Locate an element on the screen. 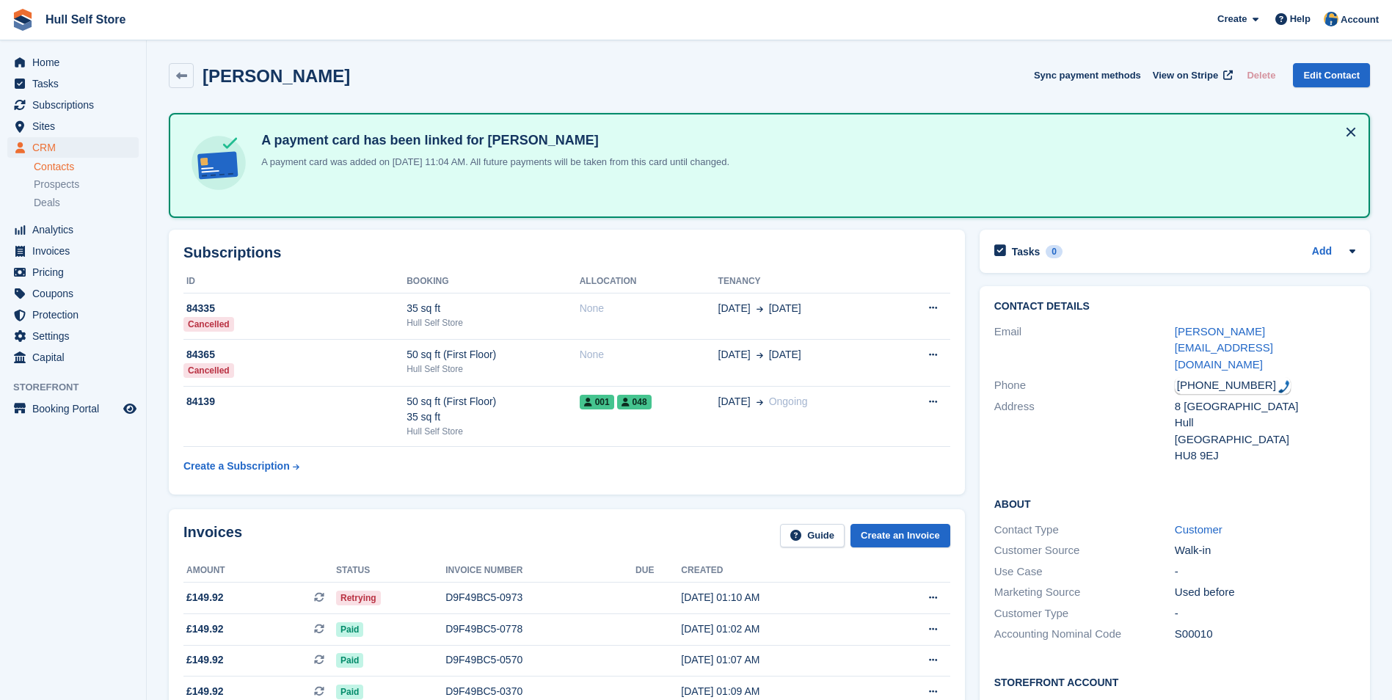 This screenshot has width=1392, height=700. div: D9F49BC5-0570 is located at coordinates (540, 659).